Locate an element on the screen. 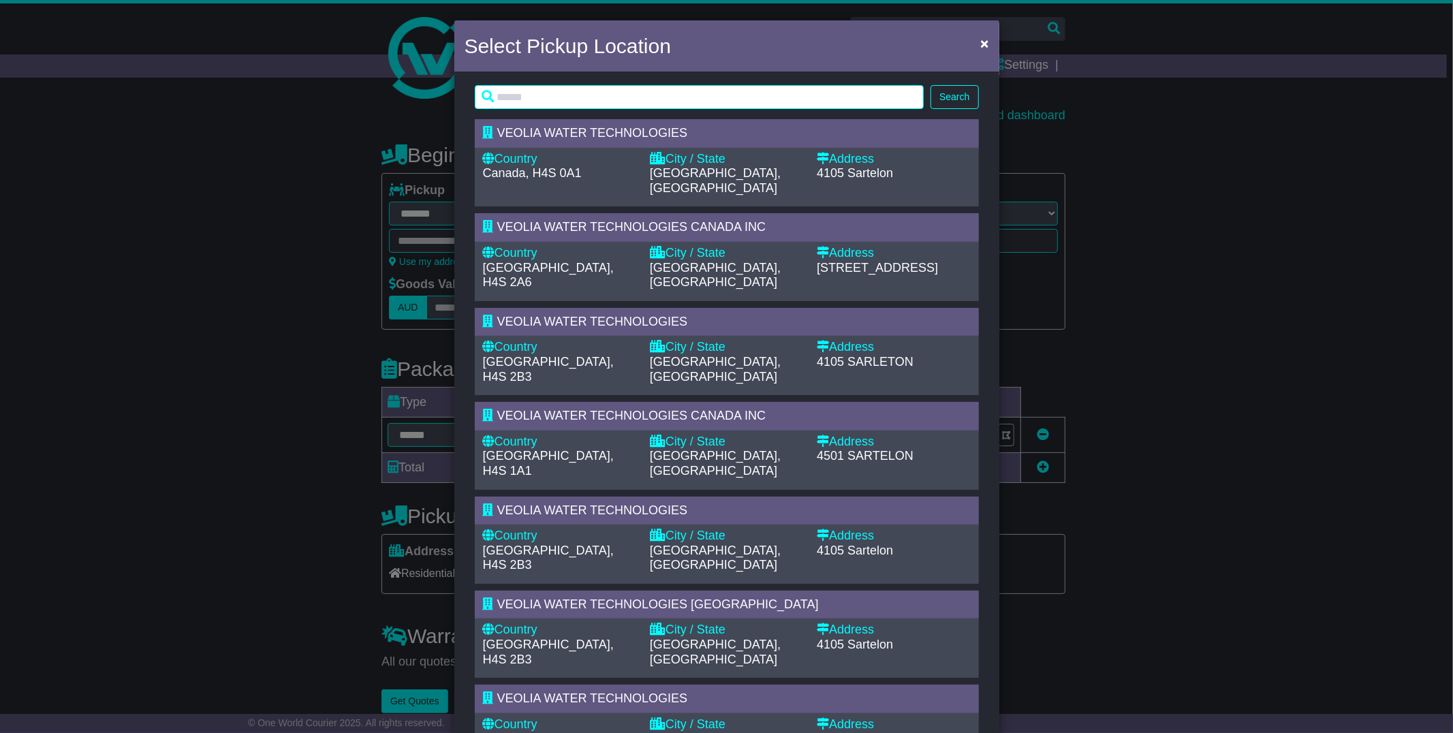 Image resolution: width=1453 pixels, height=733 pixels. button: Search is located at coordinates (955, 97).